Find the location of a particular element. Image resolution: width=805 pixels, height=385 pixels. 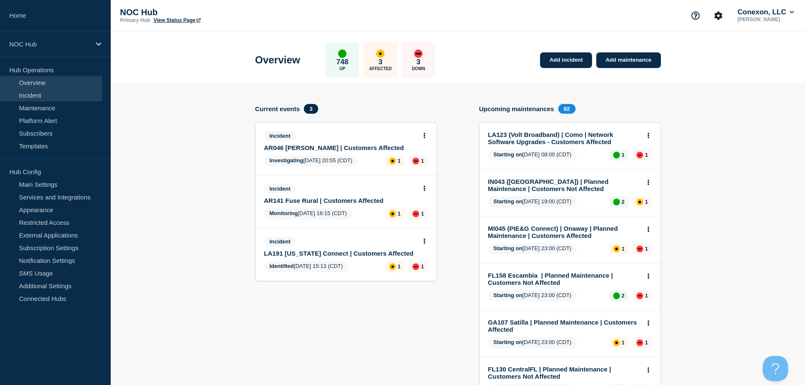

h4: Current events is located at coordinates (278, 109).